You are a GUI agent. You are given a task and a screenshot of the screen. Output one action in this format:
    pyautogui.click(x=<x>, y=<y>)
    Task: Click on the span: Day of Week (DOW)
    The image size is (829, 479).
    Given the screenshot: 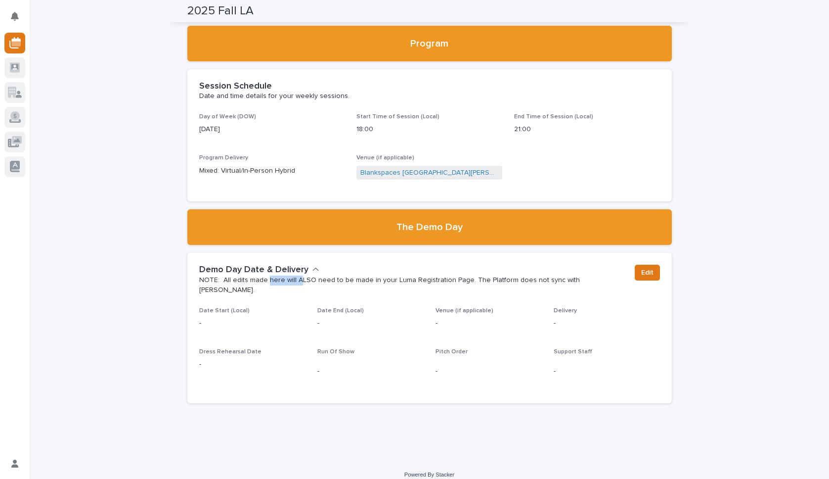 What is the action you would take?
    pyautogui.click(x=227, y=117)
    